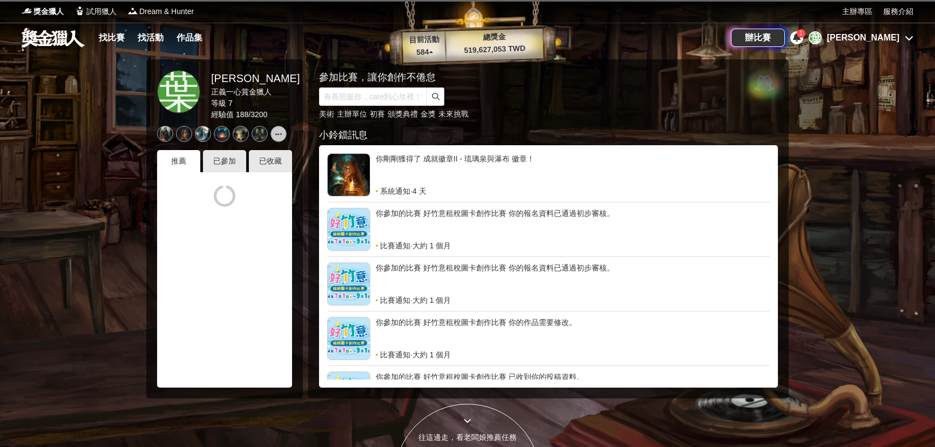  Describe the element at coordinates (467, 437) in the screenshot. I see `div: 往這邊走，看老闆娘推薦任務` at that location.